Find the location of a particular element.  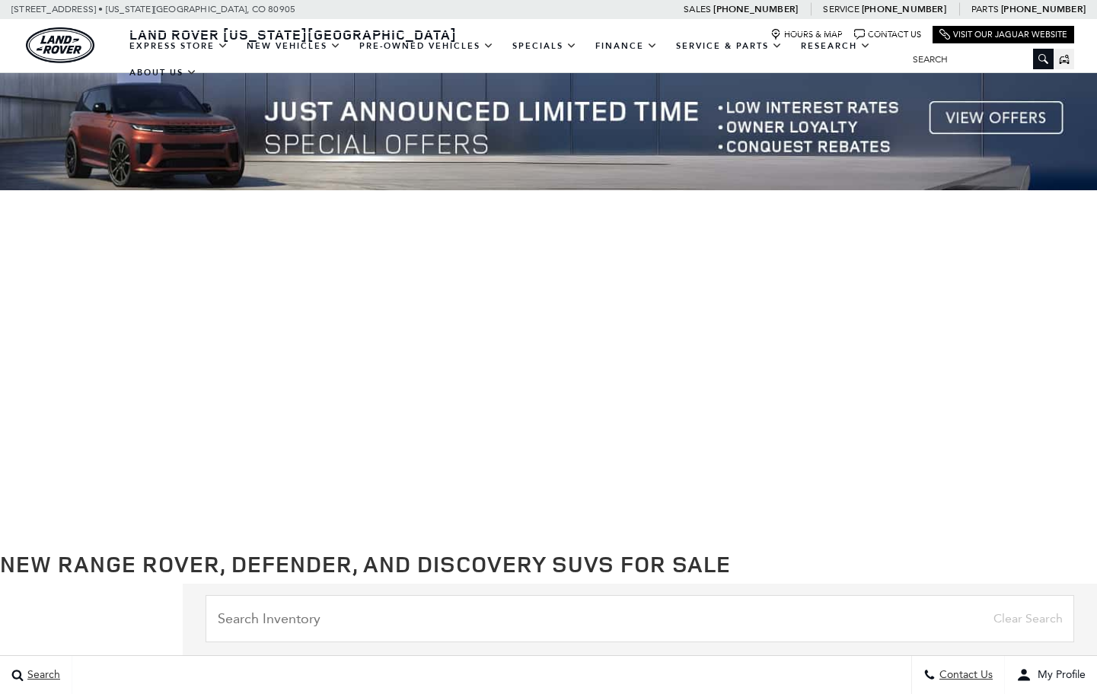

a: Hours & Map is located at coordinates (806, 34).